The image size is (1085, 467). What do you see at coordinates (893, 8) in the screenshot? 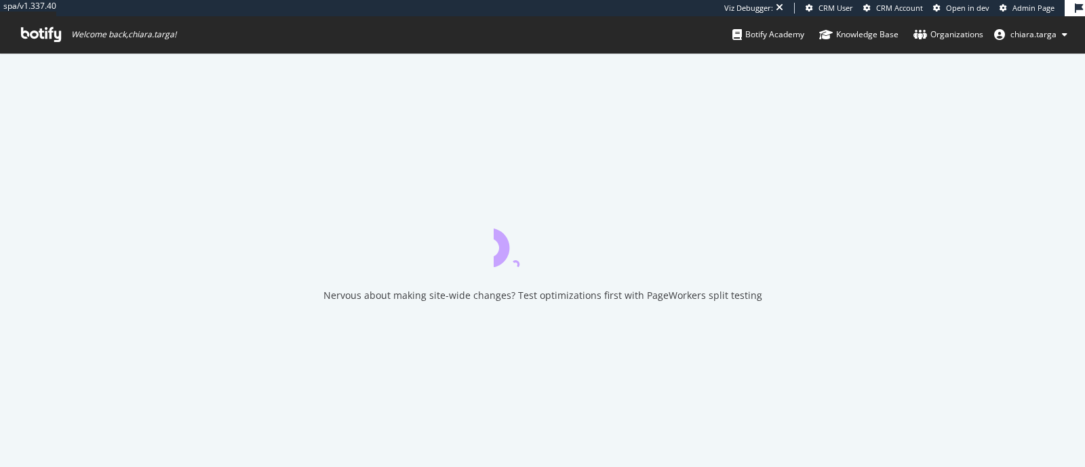
I see `a: CRM Account` at bounding box center [893, 8].